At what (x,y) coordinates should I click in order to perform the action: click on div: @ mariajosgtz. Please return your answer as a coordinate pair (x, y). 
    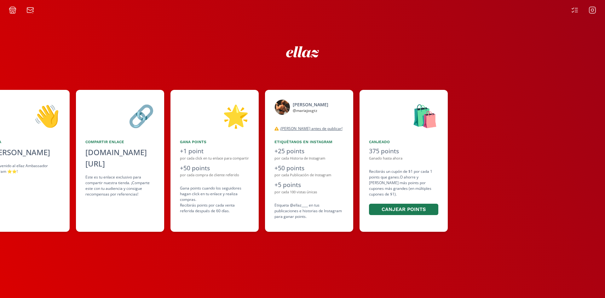
    Looking at the image, I should click on (310, 111).